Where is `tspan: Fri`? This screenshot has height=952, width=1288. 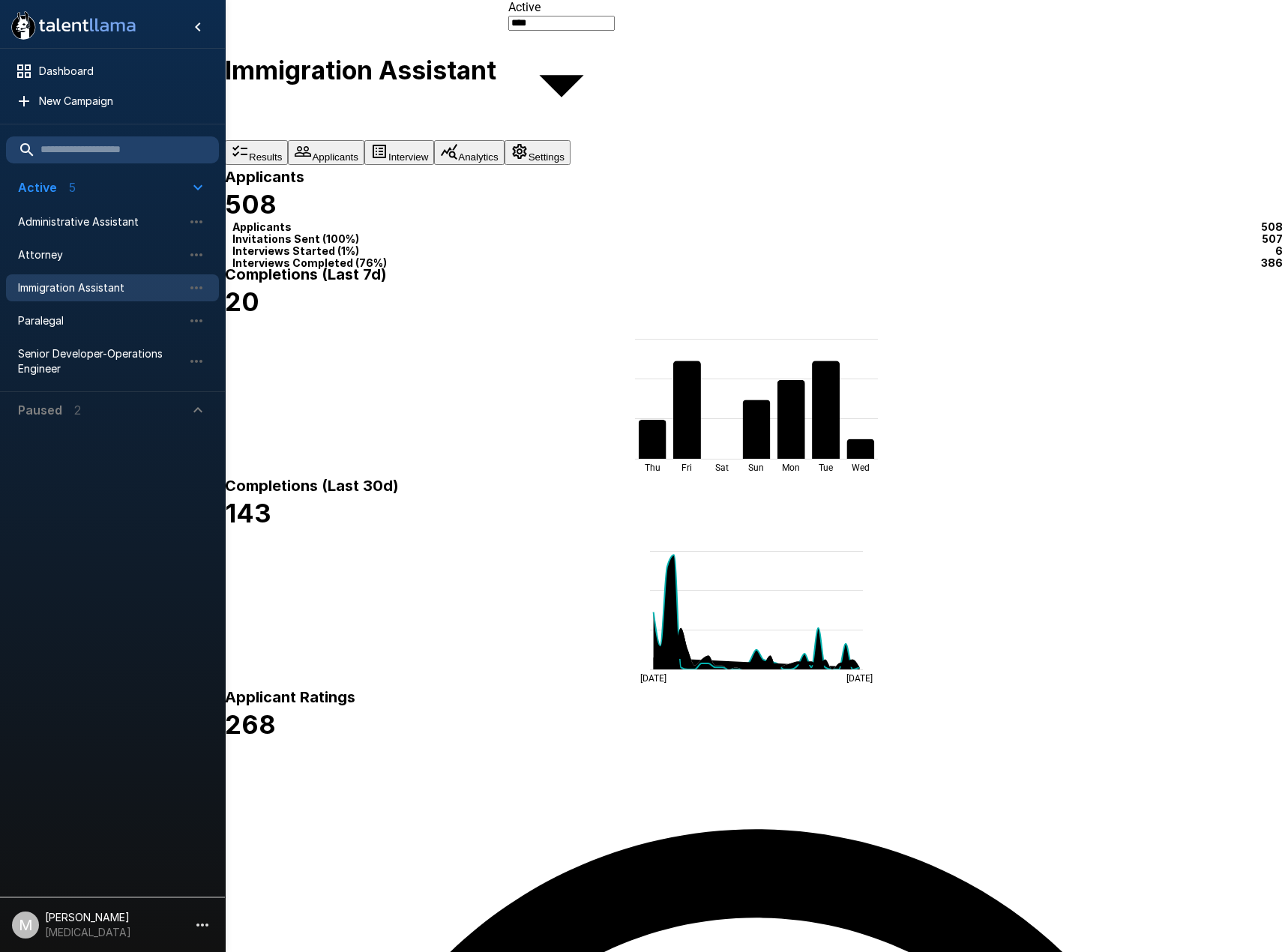 tspan: Fri is located at coordinates (687, 468).